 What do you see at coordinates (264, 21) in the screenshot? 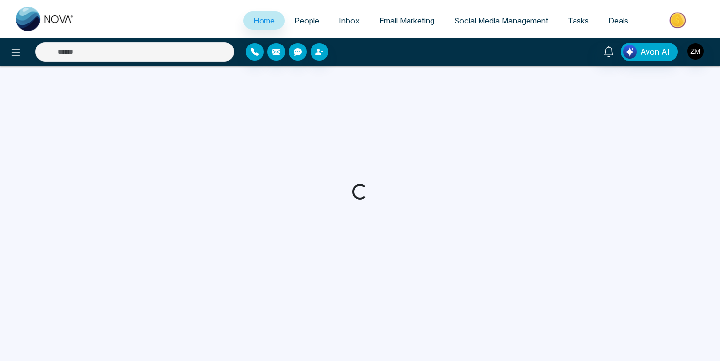
I see `span: Home` at bounding box center [264, 21].